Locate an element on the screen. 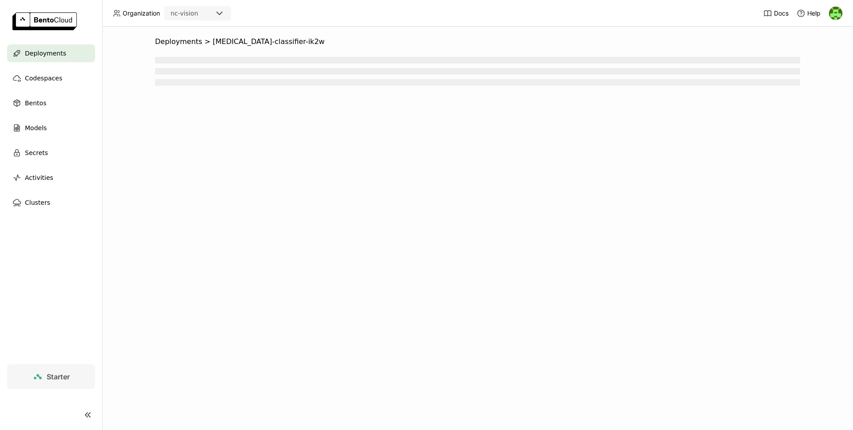  span: Clusters is located at coordinates (37, 203).